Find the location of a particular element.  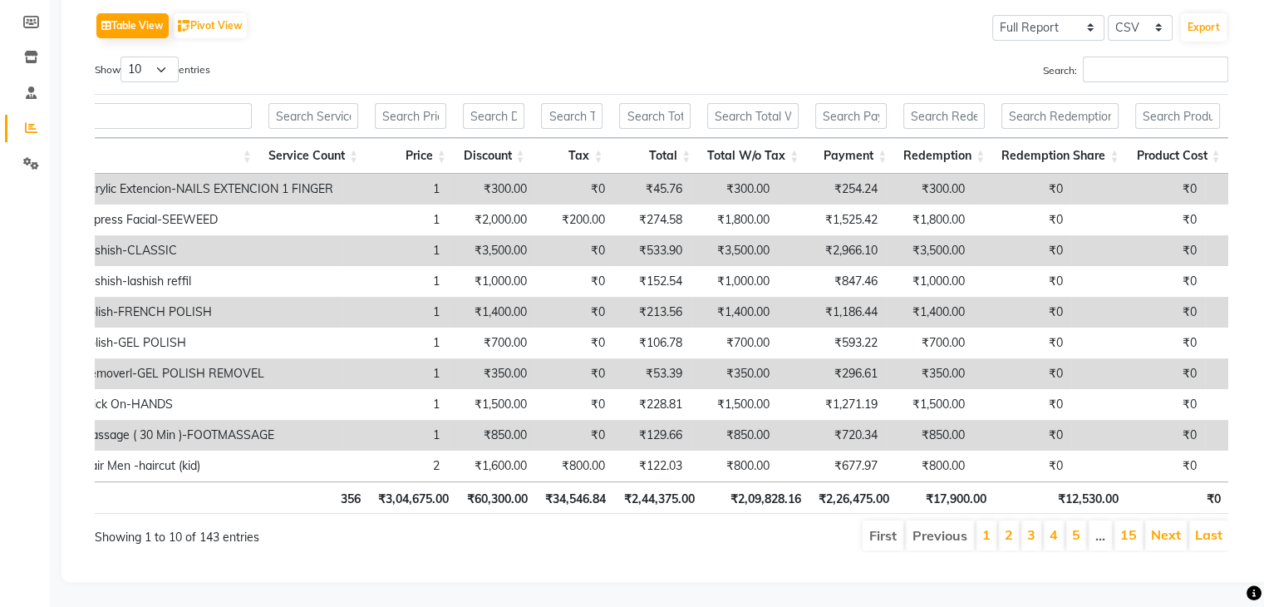

td: ₹45.76 is located at coordinates (651, 189).